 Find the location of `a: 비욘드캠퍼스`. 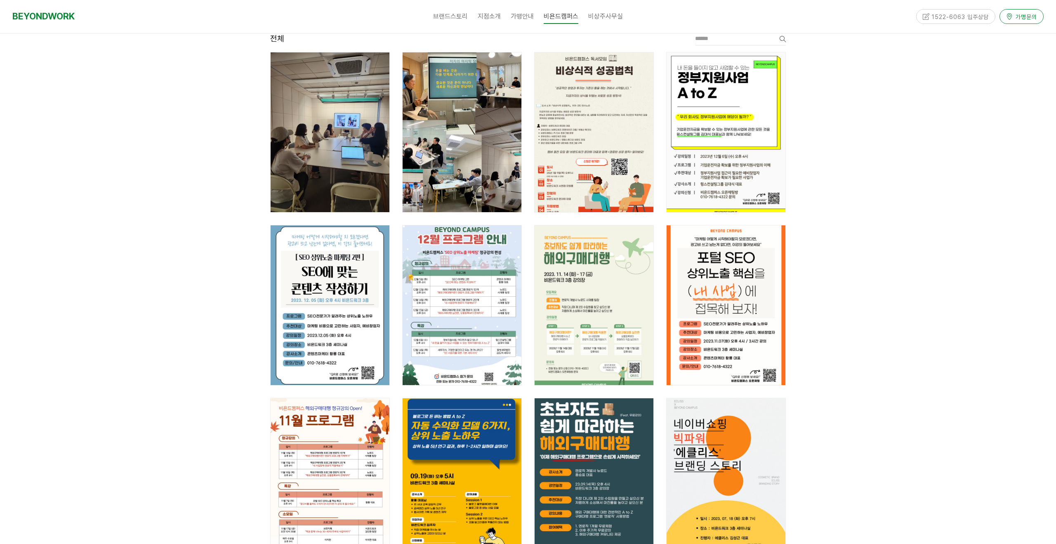

a: 비욘드캠퍼스 is located at coordinates (561, 17).